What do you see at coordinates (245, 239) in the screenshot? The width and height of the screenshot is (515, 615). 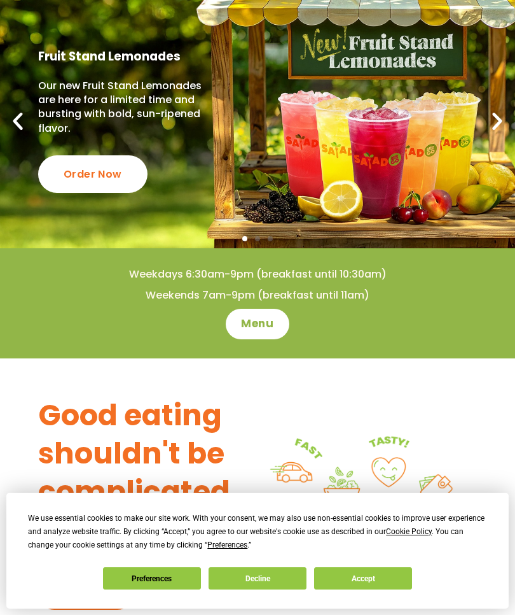 I see `span: Go to slide 1` at bounding box center [245, 239].